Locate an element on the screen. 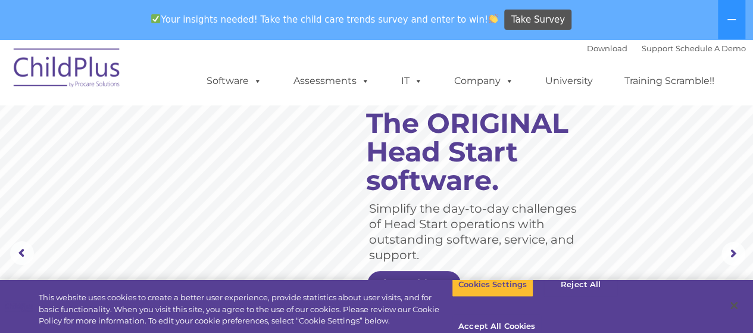  a: Schedule A Demo is located at coordinates (711, 48).